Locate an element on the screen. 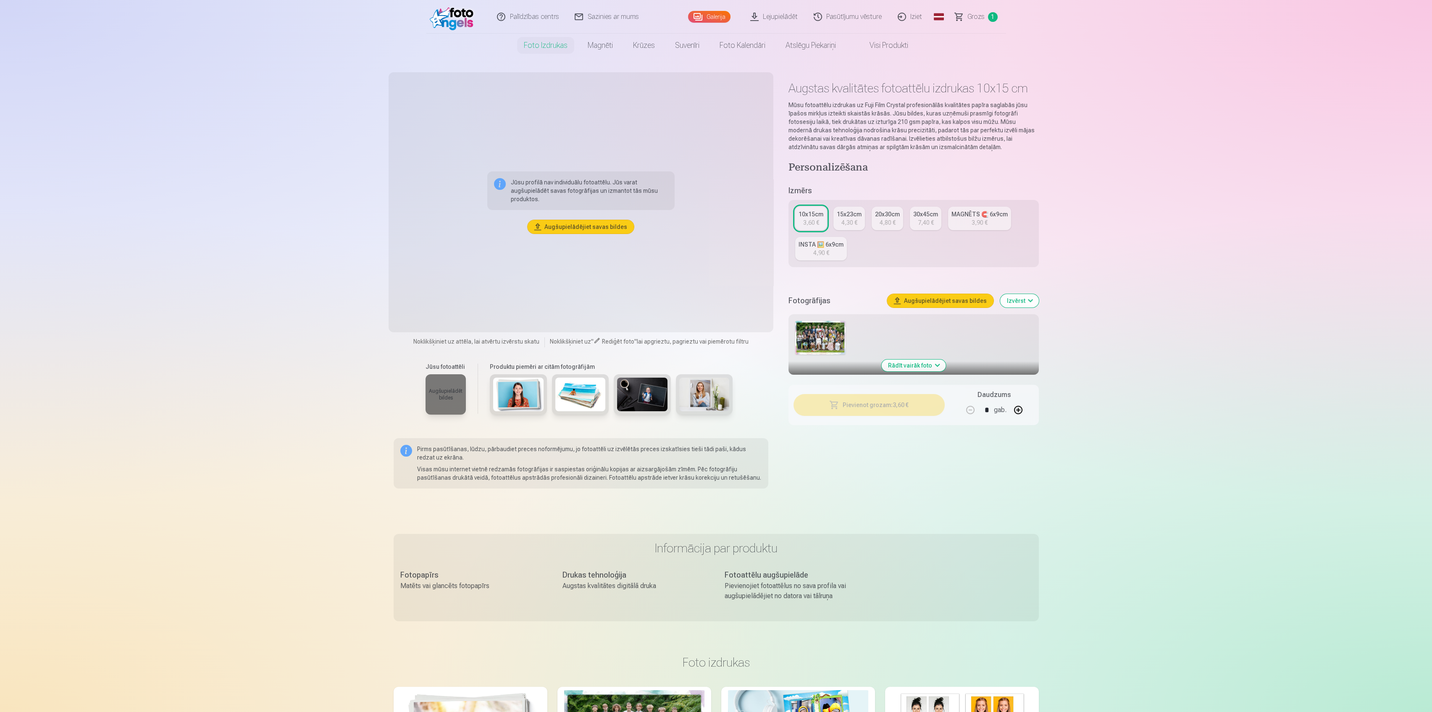 The width and height of the screenshot is (1432, 712). a: INSTA 🖼️ 6x9cm4,90 € is located at coordinates (821, 249).